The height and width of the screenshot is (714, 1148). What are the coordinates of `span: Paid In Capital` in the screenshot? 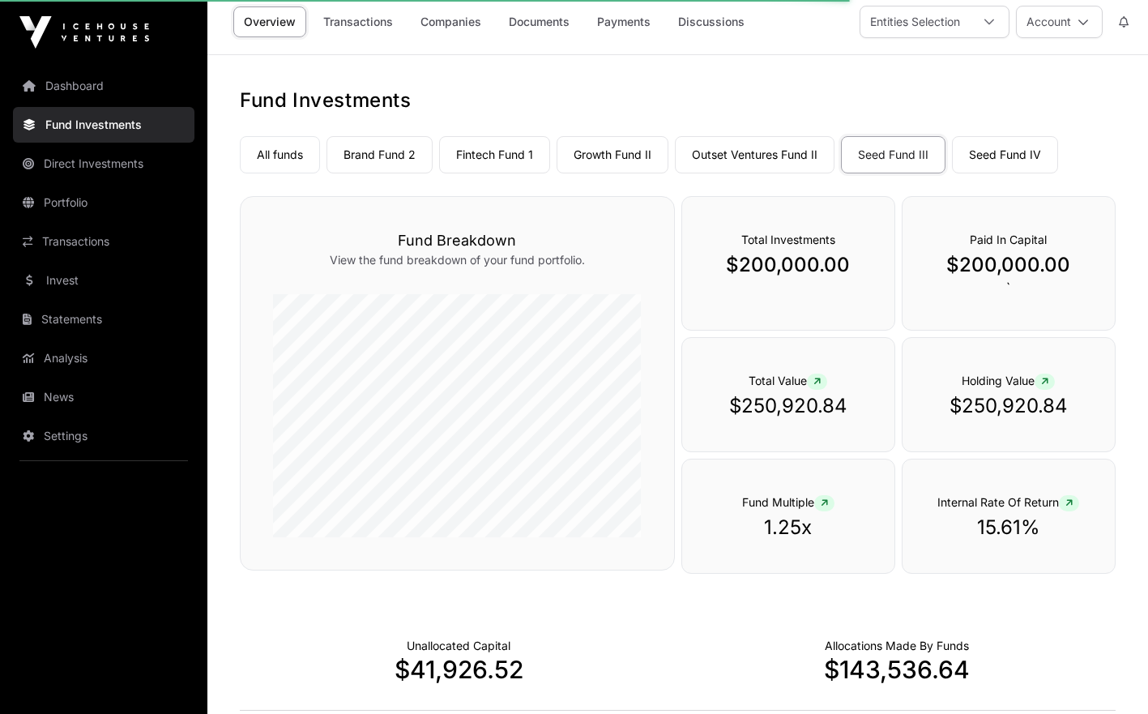 It's located at (1008, 239).